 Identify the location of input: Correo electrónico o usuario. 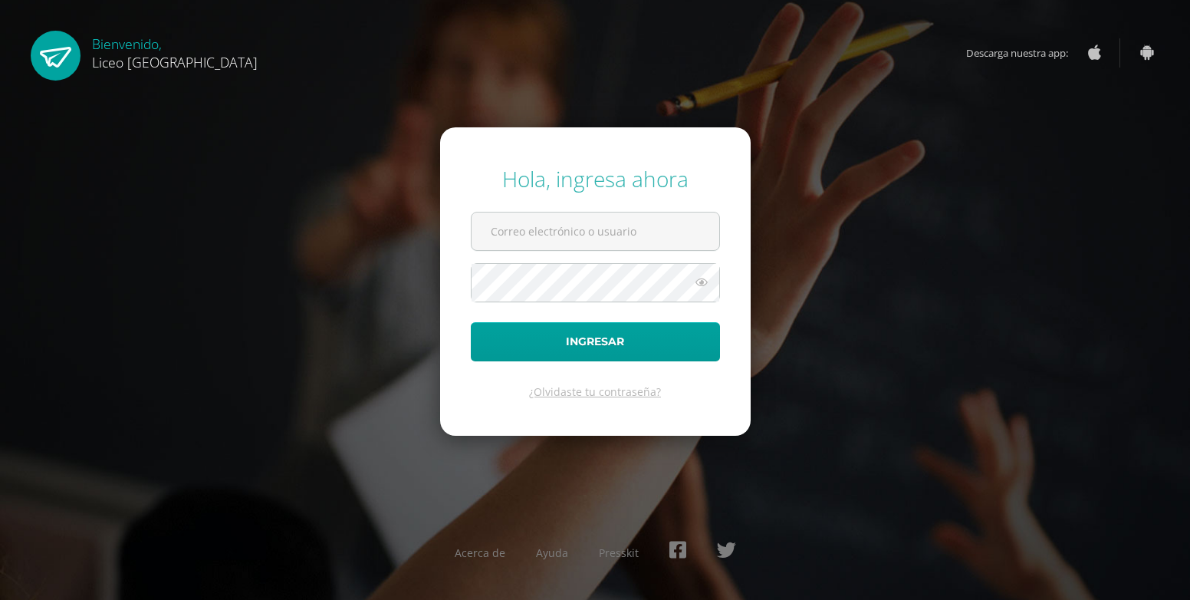
(595, 231).